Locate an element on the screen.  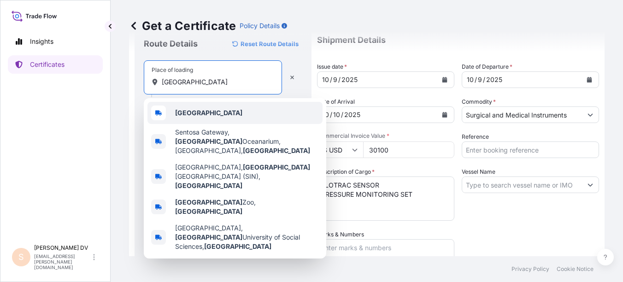
p: Policy Details is located at coordinates (259, 26).